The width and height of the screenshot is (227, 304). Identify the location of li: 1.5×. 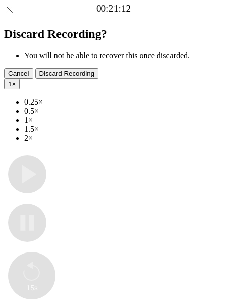
(124, 129).